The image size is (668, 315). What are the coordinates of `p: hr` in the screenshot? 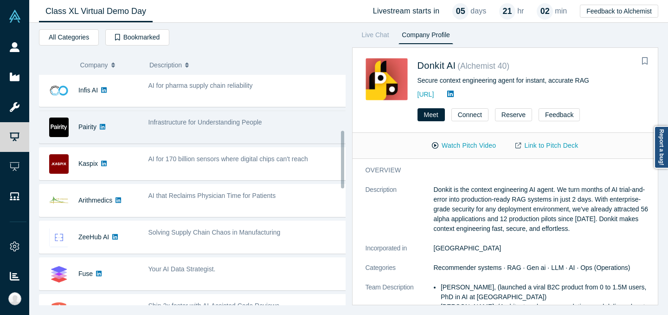 It's located at (521, 11).